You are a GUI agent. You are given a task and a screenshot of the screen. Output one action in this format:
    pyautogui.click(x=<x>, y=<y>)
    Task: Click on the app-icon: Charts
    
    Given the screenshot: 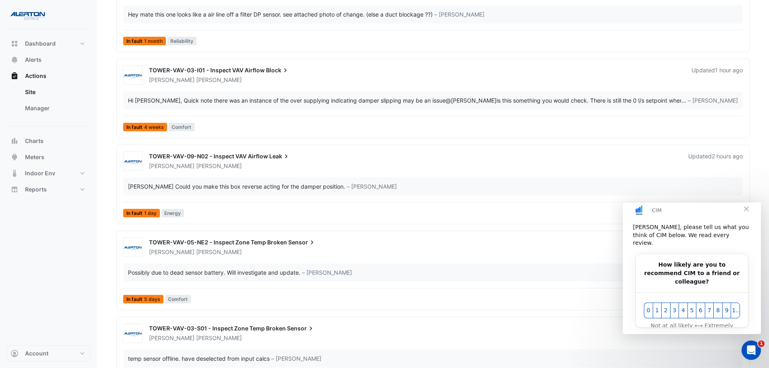 What is the action you would take?
    pyautogui.click(x=15, y=141)
    